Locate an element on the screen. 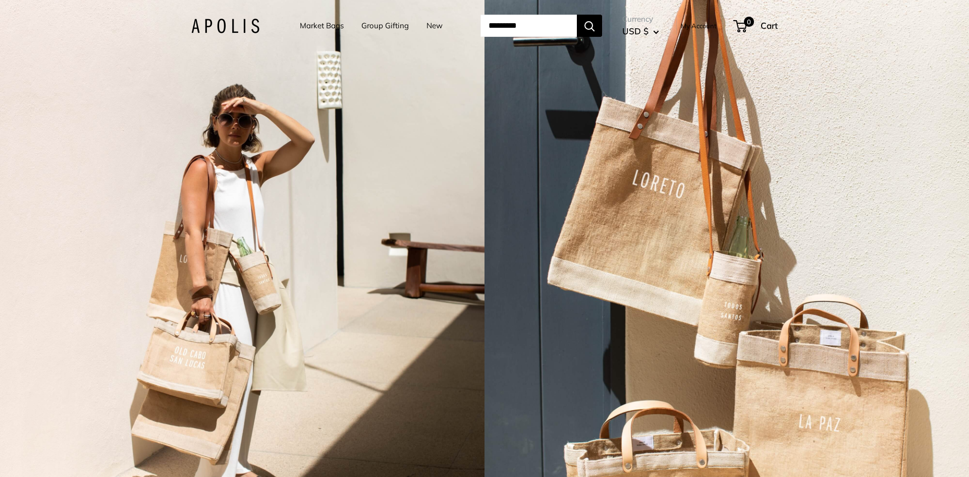 This screenshot has width=969, height=477. span: 0 is located at coordinates (749, 22).